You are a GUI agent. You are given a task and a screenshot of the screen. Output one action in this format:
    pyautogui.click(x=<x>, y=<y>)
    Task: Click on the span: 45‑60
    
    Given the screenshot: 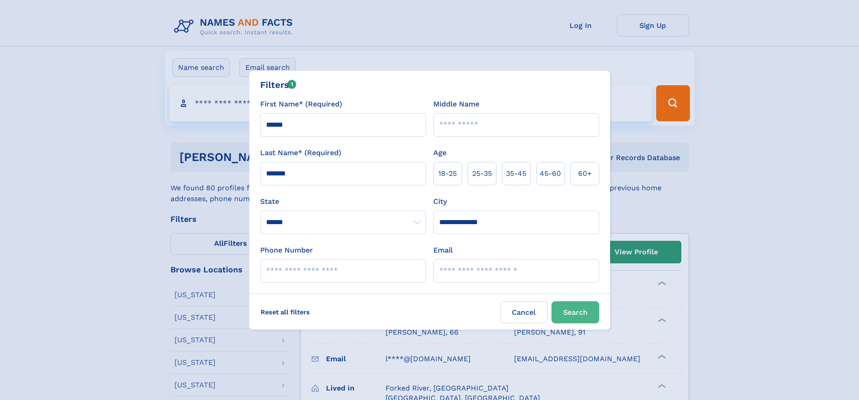 What is the action you would take?
    pyautogui.click(x=550, y=174)
    